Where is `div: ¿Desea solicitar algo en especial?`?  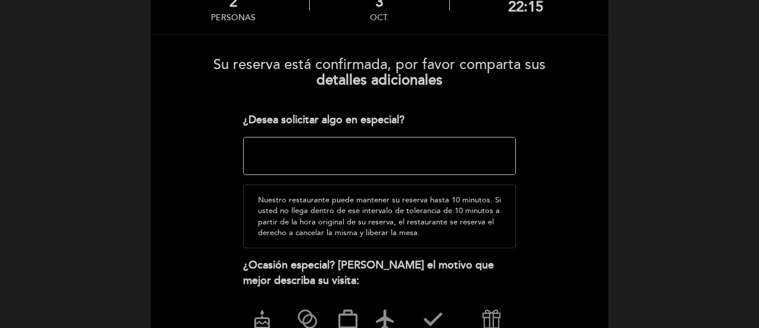
div: ¿Desea solicitar algo en especial? is located at coordinates (379, 120).